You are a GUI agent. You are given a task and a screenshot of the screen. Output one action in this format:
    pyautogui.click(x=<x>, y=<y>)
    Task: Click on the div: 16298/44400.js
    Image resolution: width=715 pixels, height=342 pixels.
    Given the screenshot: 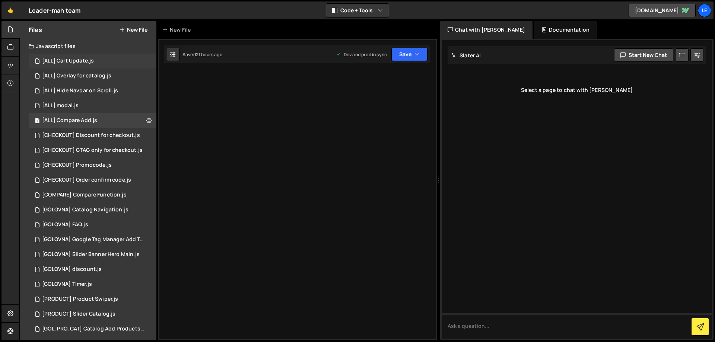 What is the action you would take?
    pyautogui.click(x=92, y=285)
    